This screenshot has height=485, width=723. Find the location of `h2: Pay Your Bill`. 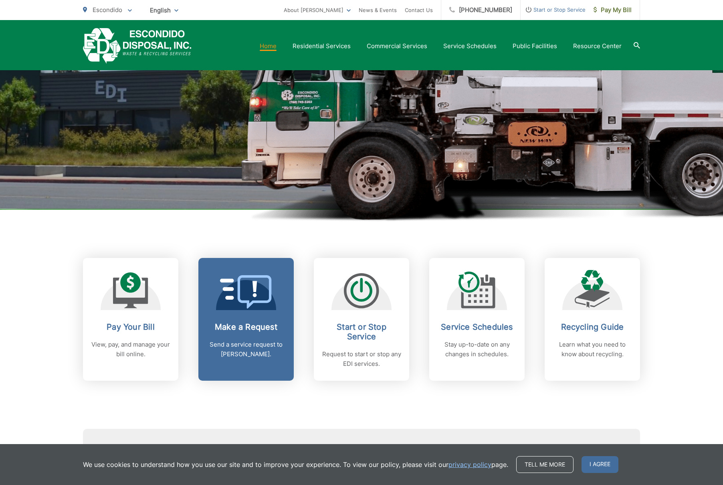

h2: Pay Your Bill is located at coordinates (131, 327).